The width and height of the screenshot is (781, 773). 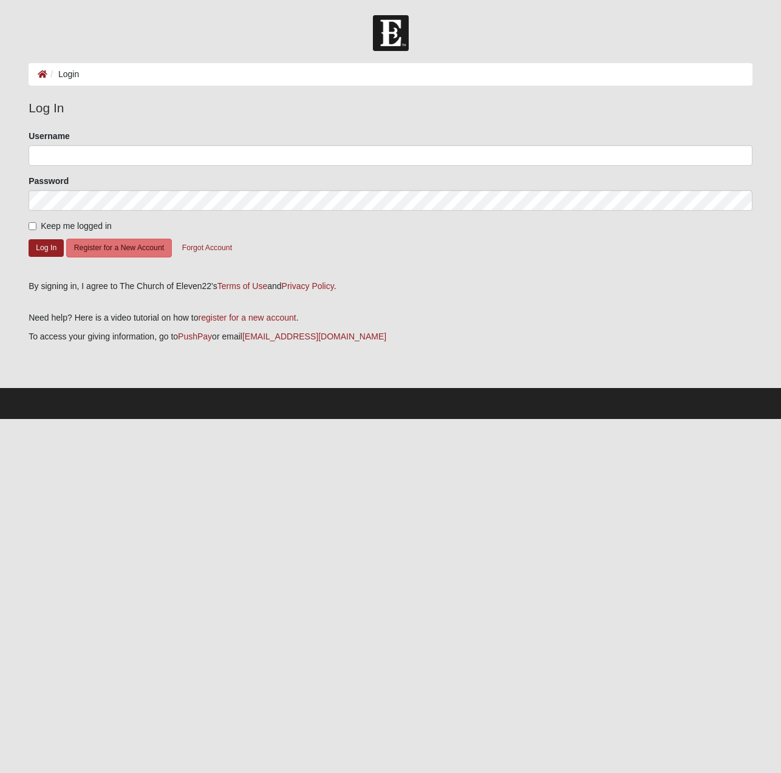 I want to click on label: Username, so click(x=49, y=136).